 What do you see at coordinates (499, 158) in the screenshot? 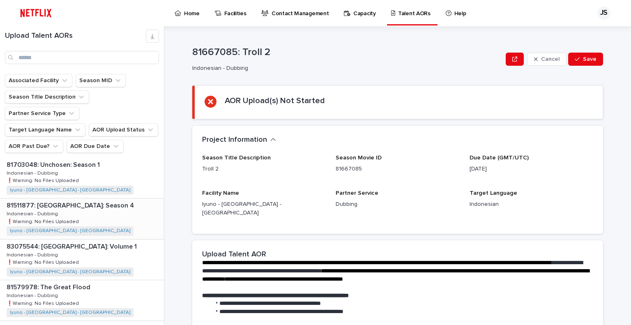
I see `span: Due Date (GMT/UTC)` at bounding box center [499, 158].